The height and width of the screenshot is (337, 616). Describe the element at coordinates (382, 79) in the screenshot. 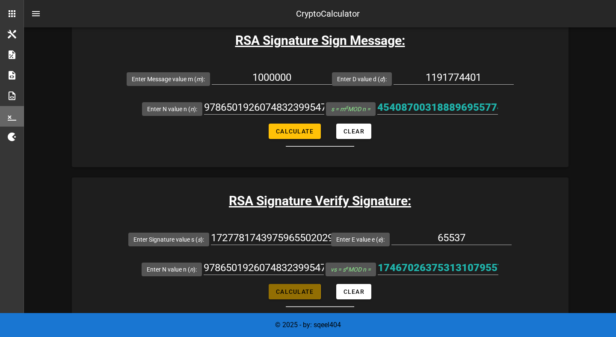

I see `i: d` at that location.